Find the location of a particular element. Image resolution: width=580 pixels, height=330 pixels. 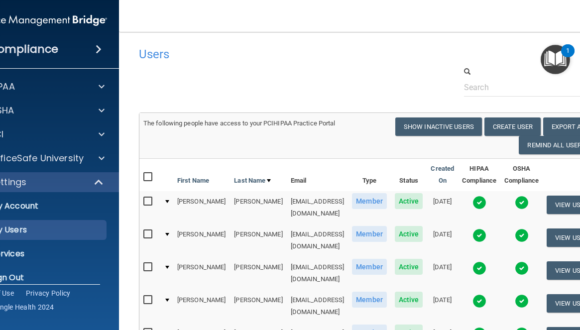

a: Privacy Policy is located at coordinates (48, 293).